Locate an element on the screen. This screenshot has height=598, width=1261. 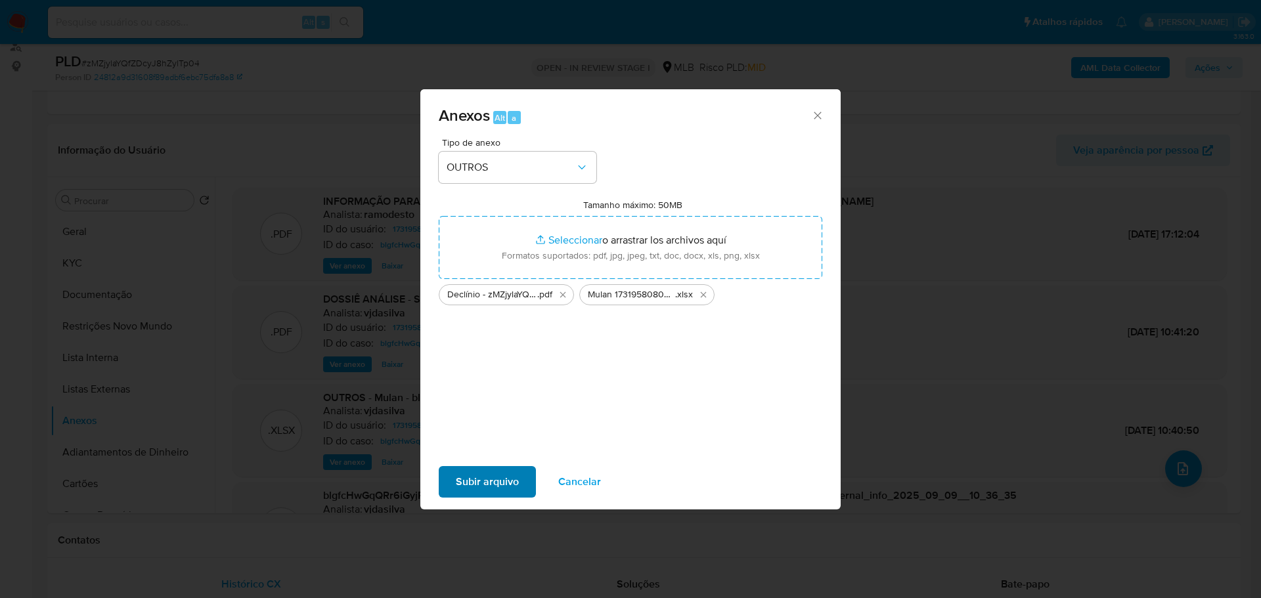
span: Alt is located at coordinates (500, 118).